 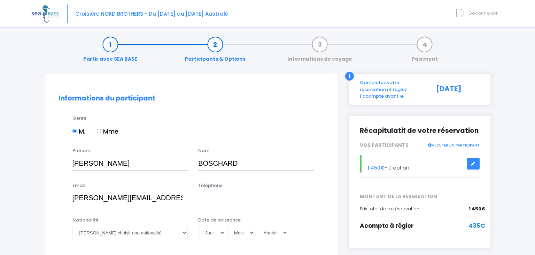 I want to click on label: Email, so click(x=79, y=185).